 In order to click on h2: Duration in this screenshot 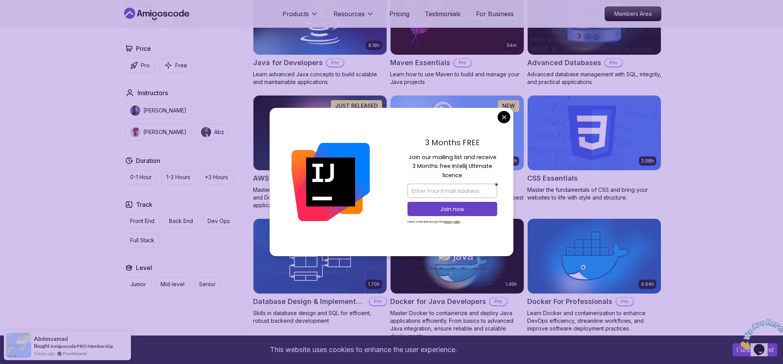, I will do `click(148, 161)`.